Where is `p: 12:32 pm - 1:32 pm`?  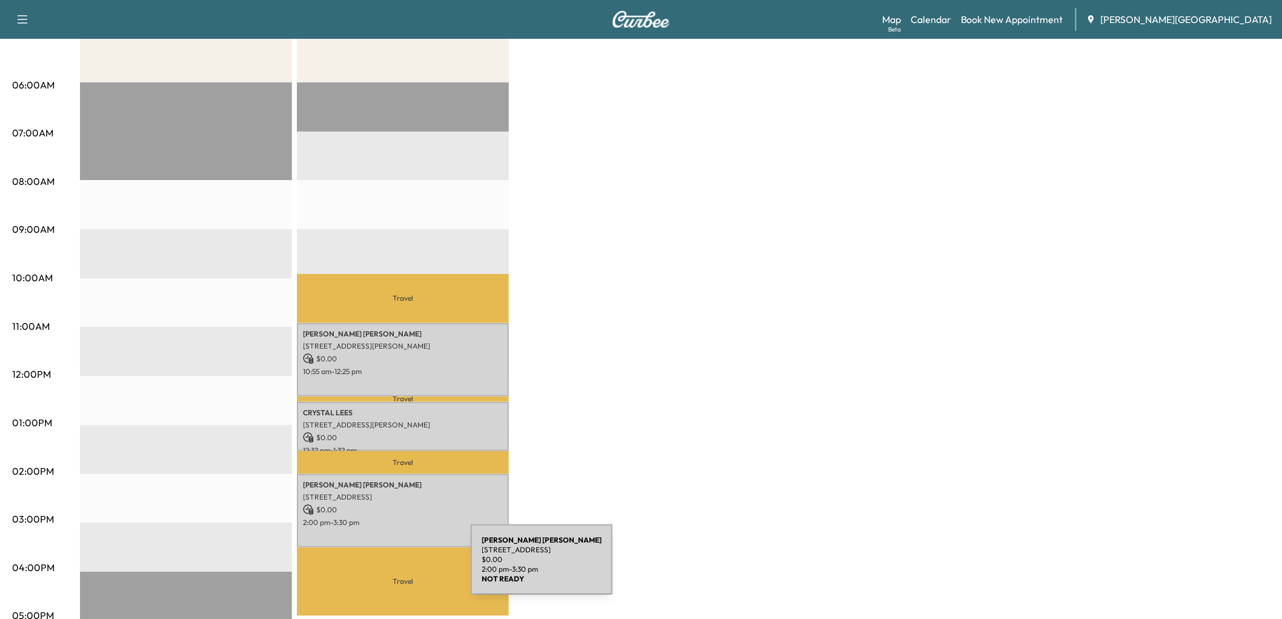
p: 12:32 pm - 1:32 pm is located at coordinates (403, 450).